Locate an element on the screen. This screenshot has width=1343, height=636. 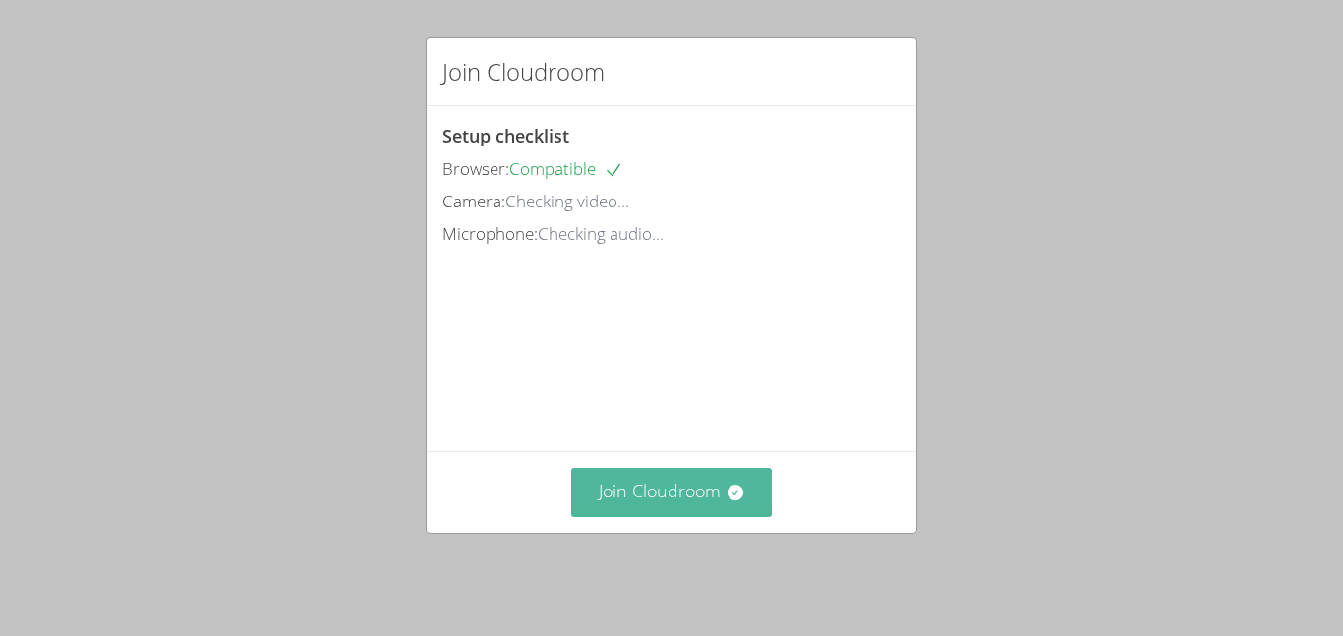
span: Compatible is located at coordinates (566, 168).